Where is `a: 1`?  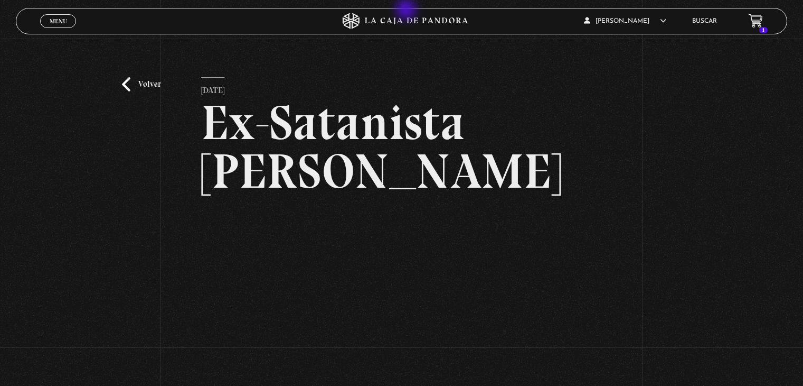
a: 1 is located at coordinates (756, 21).